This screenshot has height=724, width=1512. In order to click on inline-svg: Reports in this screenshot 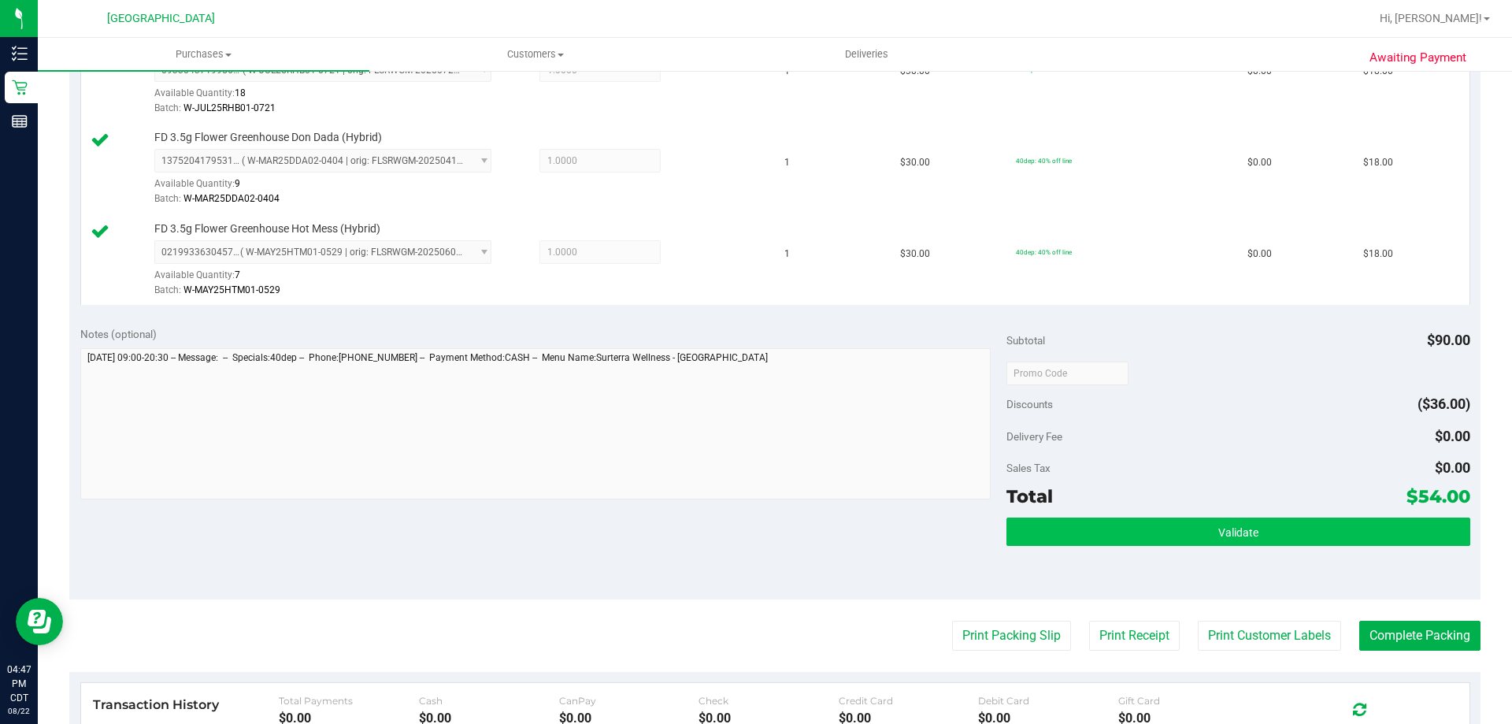, I will do `click(20, 121)`.